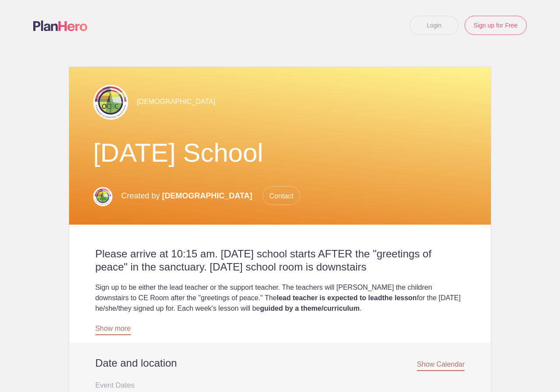 Image resolution: width=560 pixels, height=392 pixels. I want to click on a: Sign up for Free, so click(496, 25).